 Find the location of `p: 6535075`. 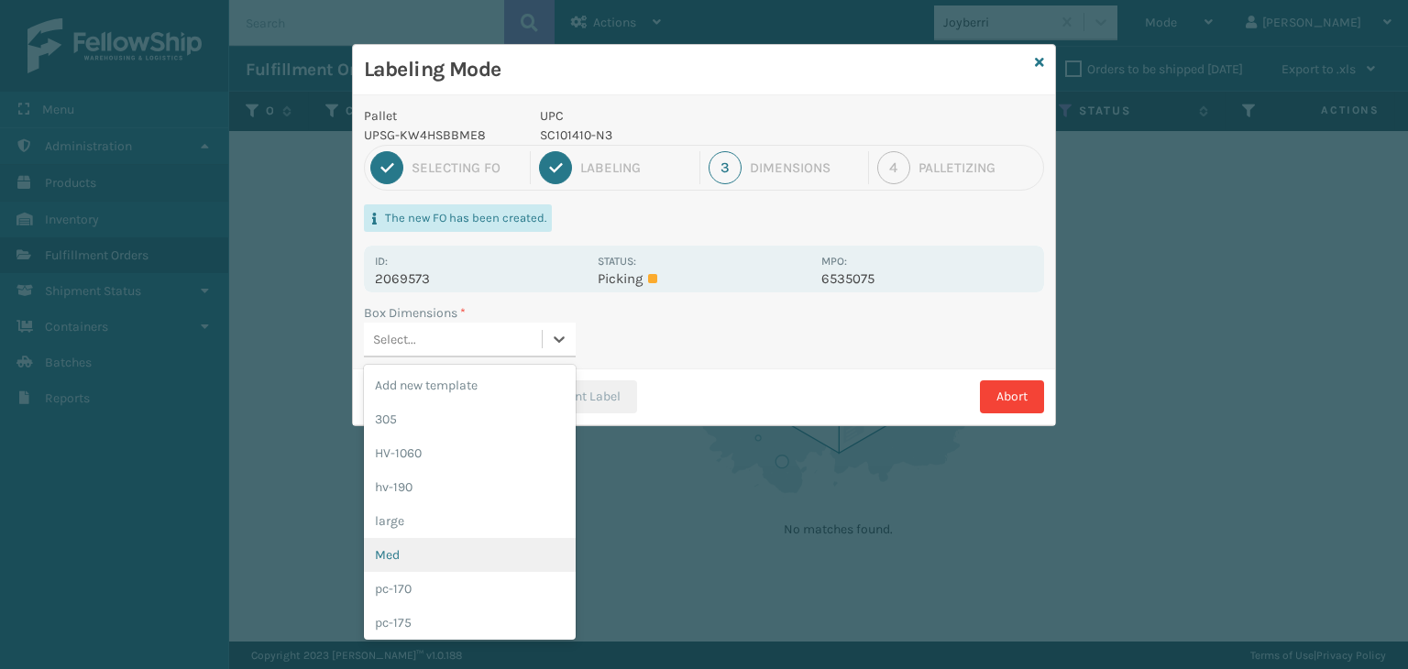

p: 6535075 is located at coordinates (927, 279).